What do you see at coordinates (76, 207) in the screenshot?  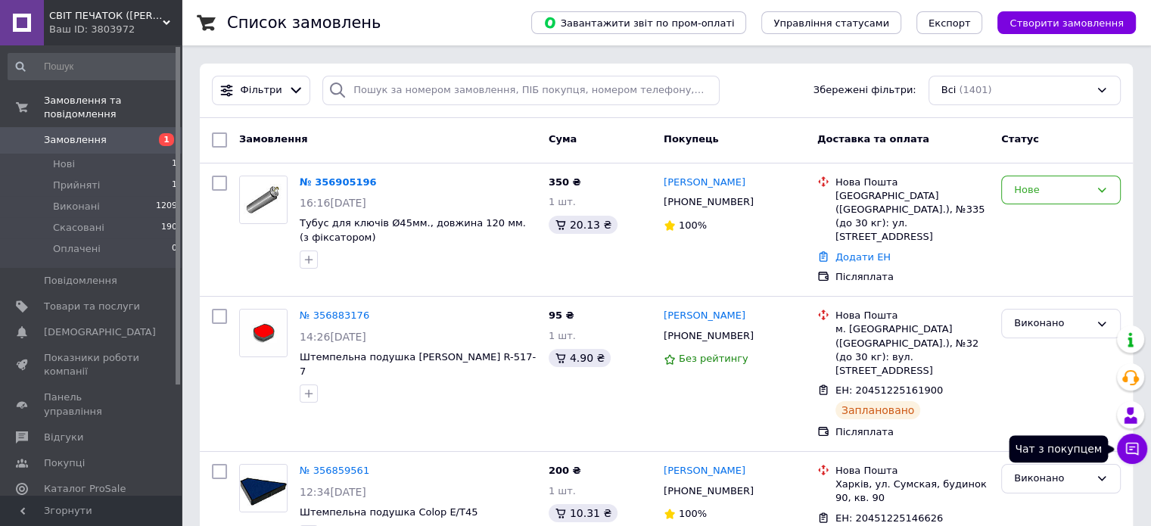 I see `span: Виконані` at bounding box center [76, 207].